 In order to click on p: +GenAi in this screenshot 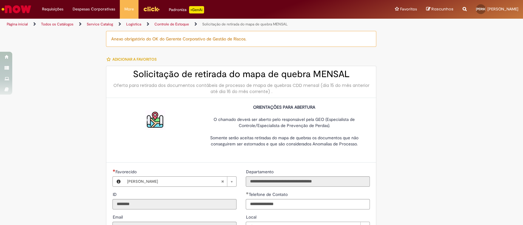, I will do `click(196, 10)`.